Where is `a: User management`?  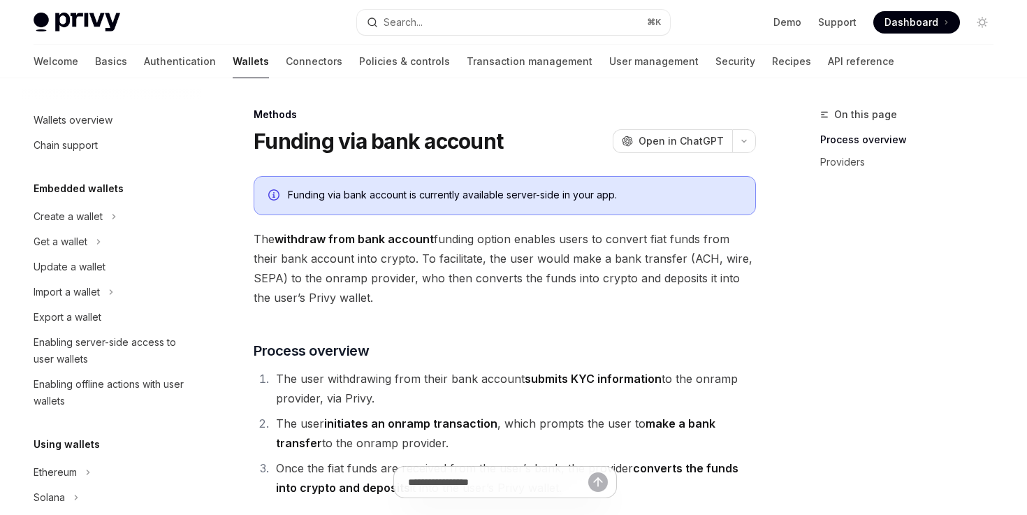 a: User management is located at coordinates (654, 61).